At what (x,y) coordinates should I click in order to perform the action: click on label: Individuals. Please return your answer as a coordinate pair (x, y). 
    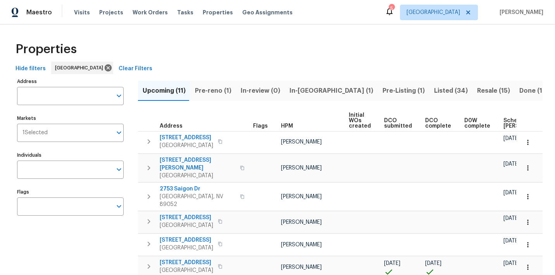
    Looking at the image, I should click on (70, 155).